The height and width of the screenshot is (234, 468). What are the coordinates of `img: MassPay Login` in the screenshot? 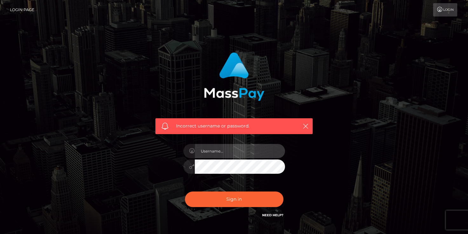 It's located at (234, 77).